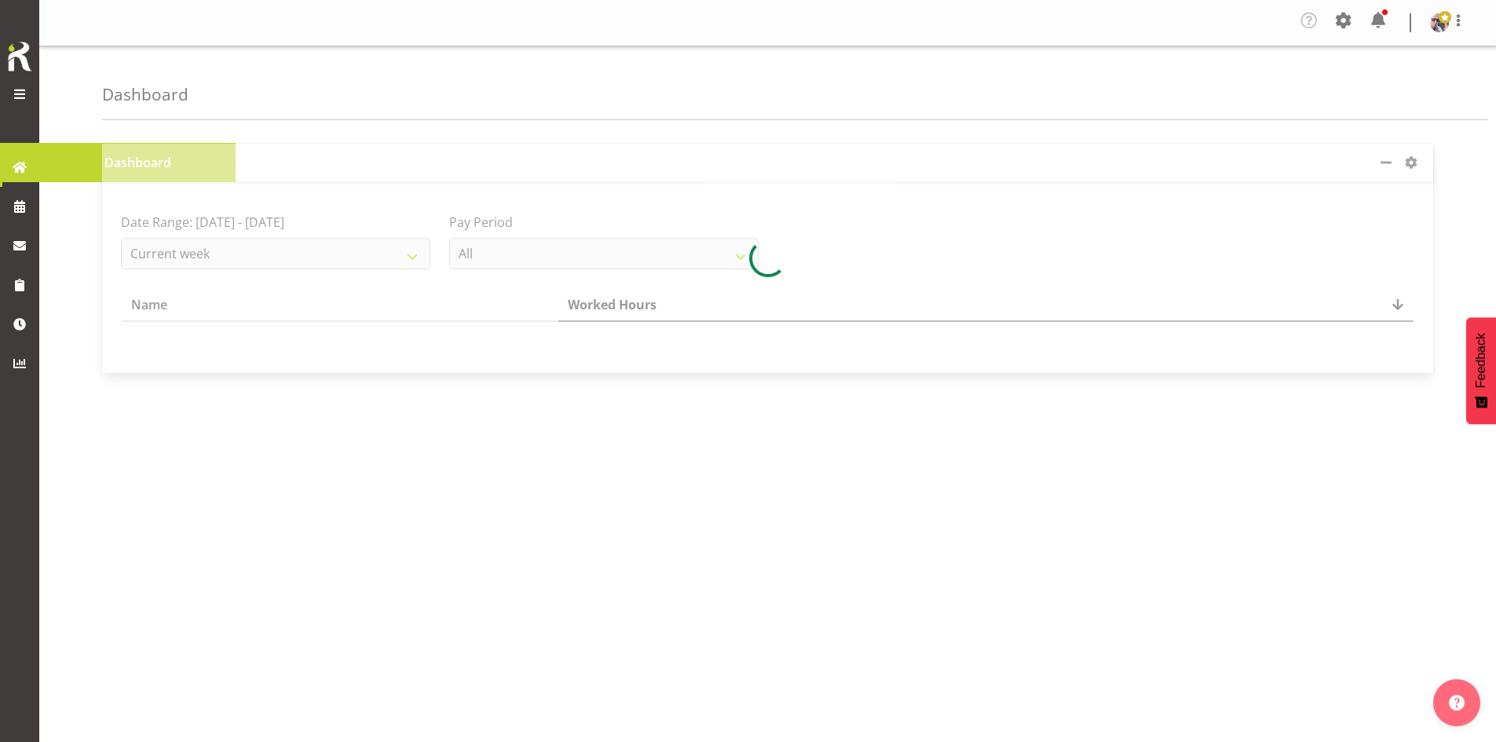 This screenshot has width=1496, height=742. What do you see at coordinates (1481, 360) in the screenshot?
I see `span: Feedback` at bounding box center [1481, 360].